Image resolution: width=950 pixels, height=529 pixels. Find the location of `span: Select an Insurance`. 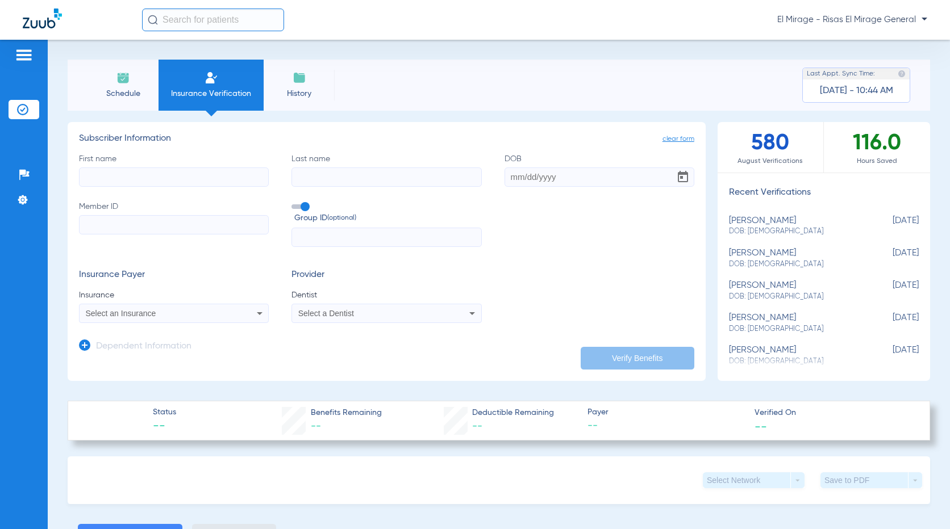

span: Select an Insurance is located at coordinates (121, 314).